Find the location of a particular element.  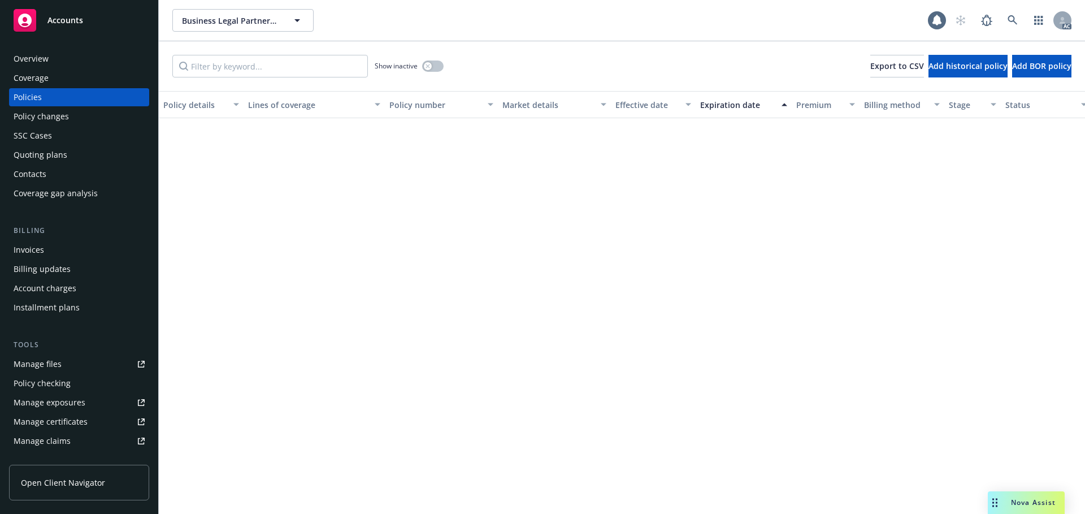

span: Add BOR policy is located at coordinates (1041, 66).